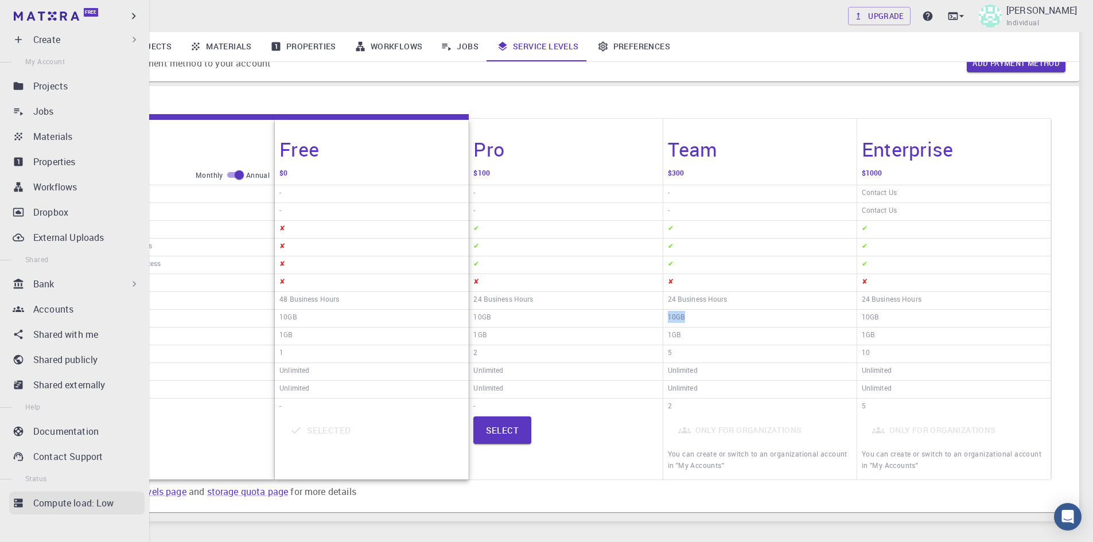  I want to click on h6: $300, so click(676, 175).